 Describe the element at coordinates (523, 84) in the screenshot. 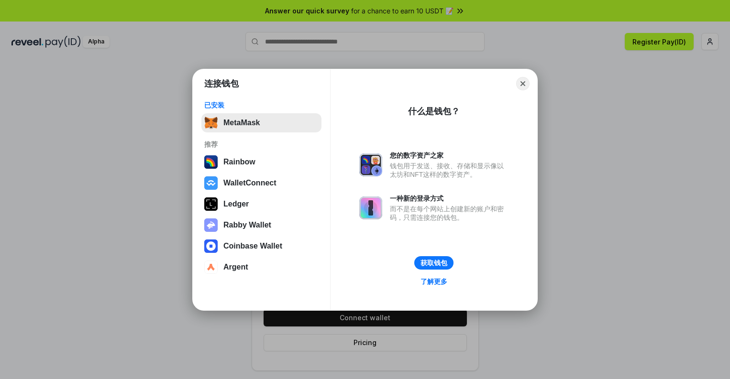

I see `button: Close` at that location.